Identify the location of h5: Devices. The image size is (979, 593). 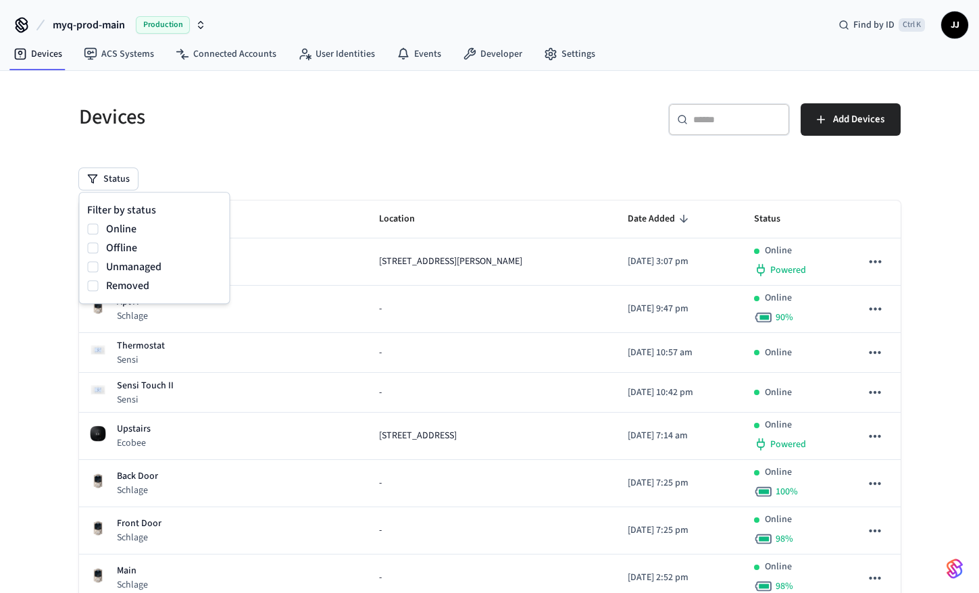
(280, 117).